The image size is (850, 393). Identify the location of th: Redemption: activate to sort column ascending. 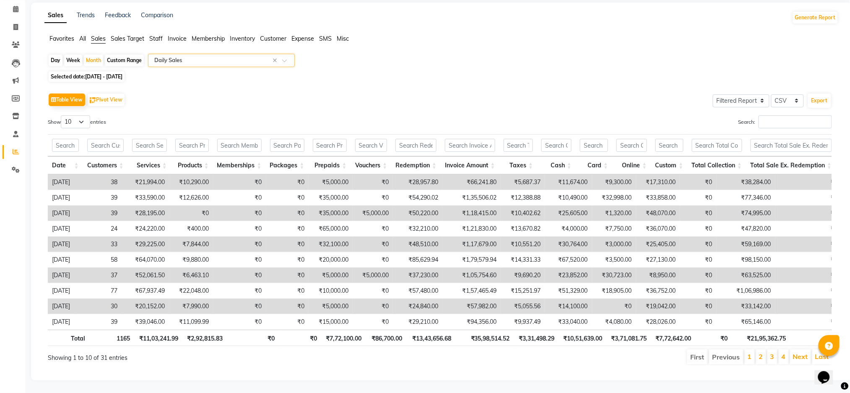
(416, 165).